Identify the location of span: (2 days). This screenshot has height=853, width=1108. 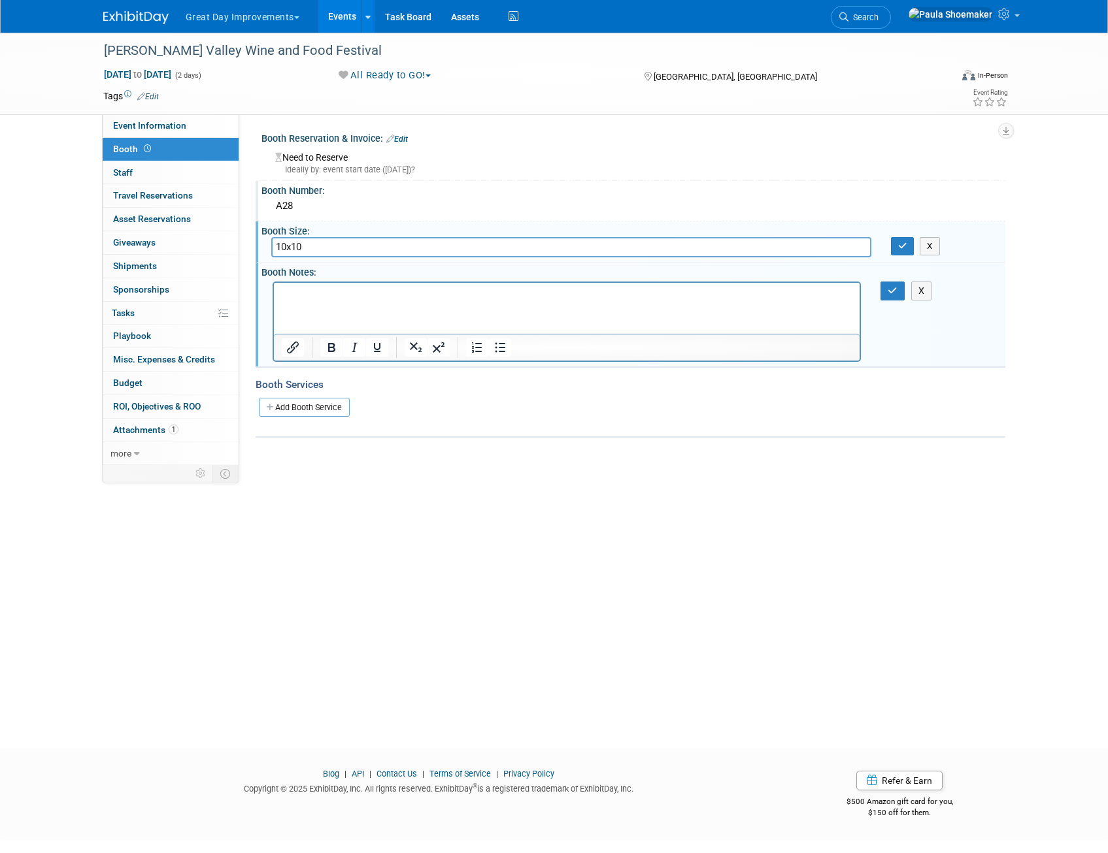
(188, 75).